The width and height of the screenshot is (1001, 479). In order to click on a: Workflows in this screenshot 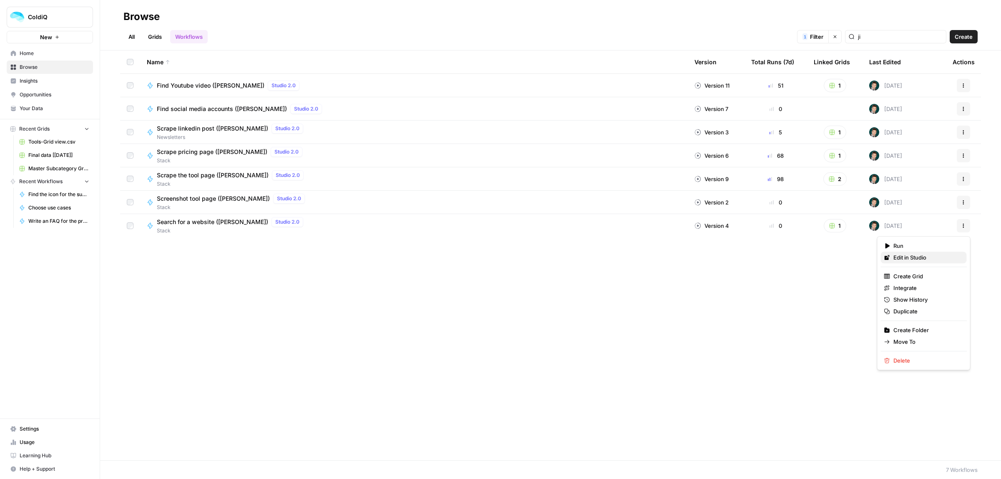, I will do `click(189, 37)`.